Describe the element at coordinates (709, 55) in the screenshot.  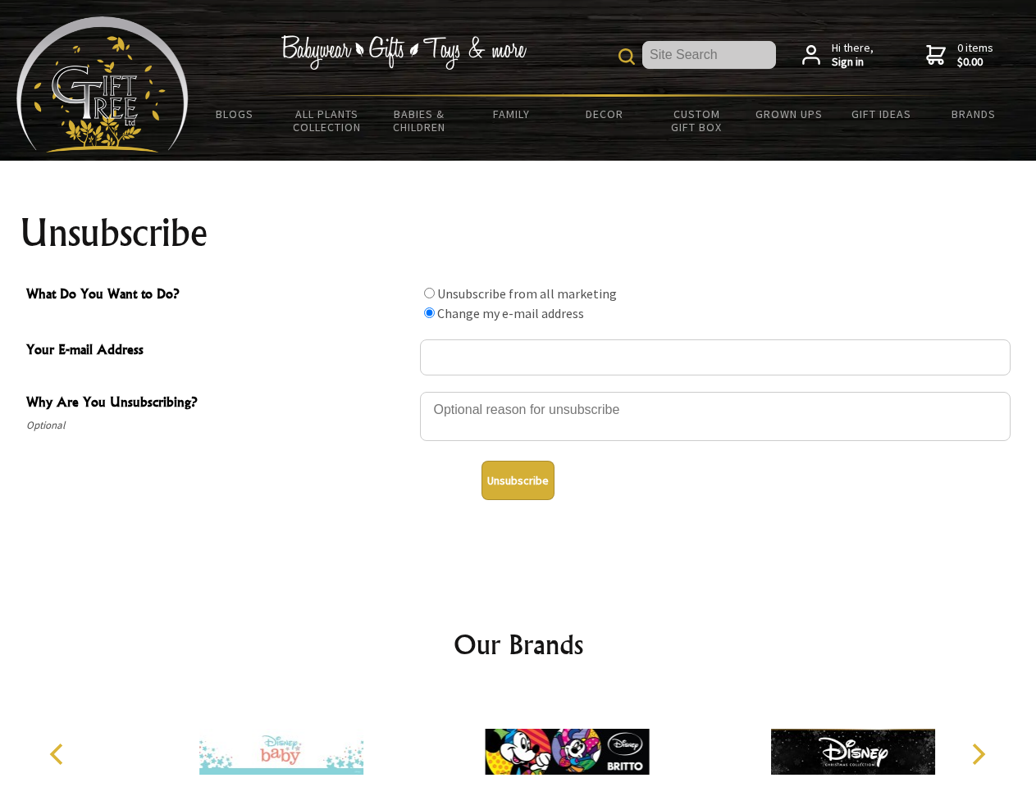
I see `input: Site Search` at that location.